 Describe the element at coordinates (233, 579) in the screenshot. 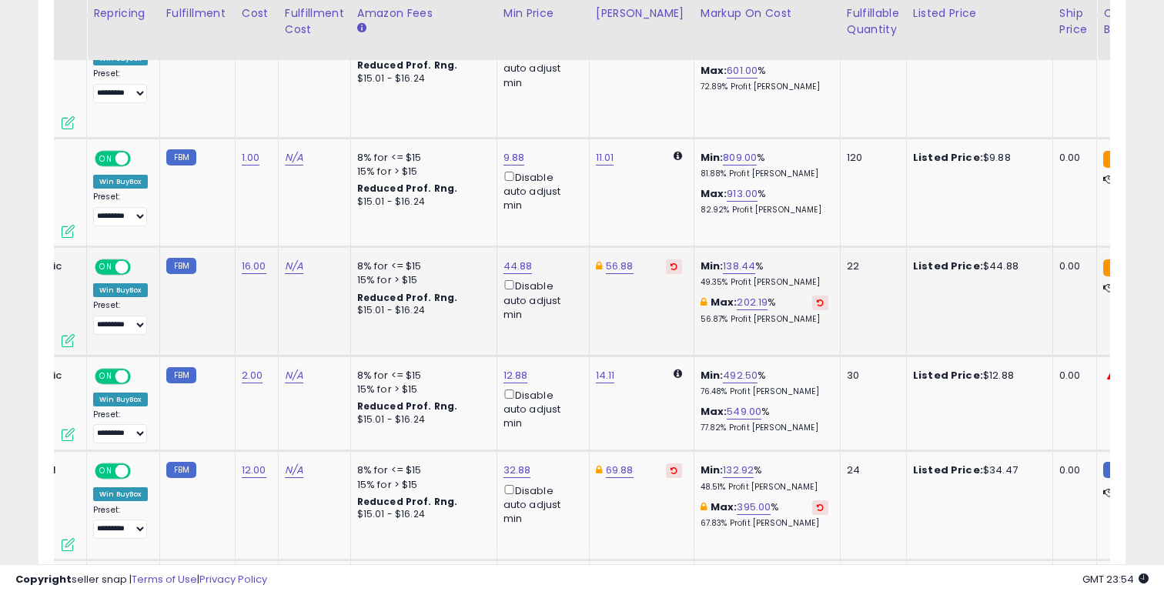

I see `a: Privacy Policy` at that location.